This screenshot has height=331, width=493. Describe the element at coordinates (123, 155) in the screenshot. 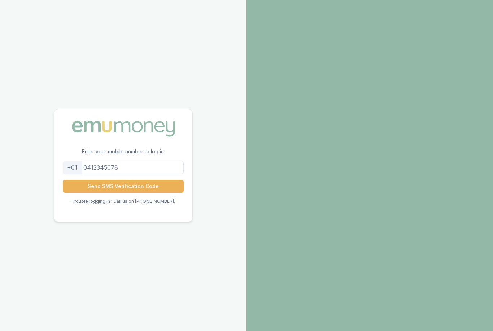

I see `p: Enter your mobile number to log in.` at that location.